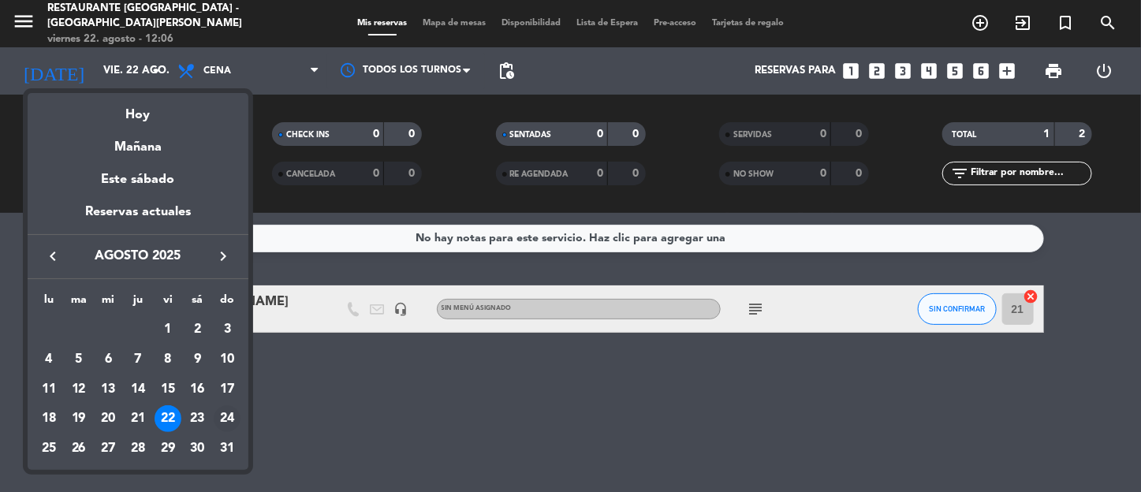  Describe the element at coordinates (168, 360) in the screenshot. I see `div: 8` at that location.